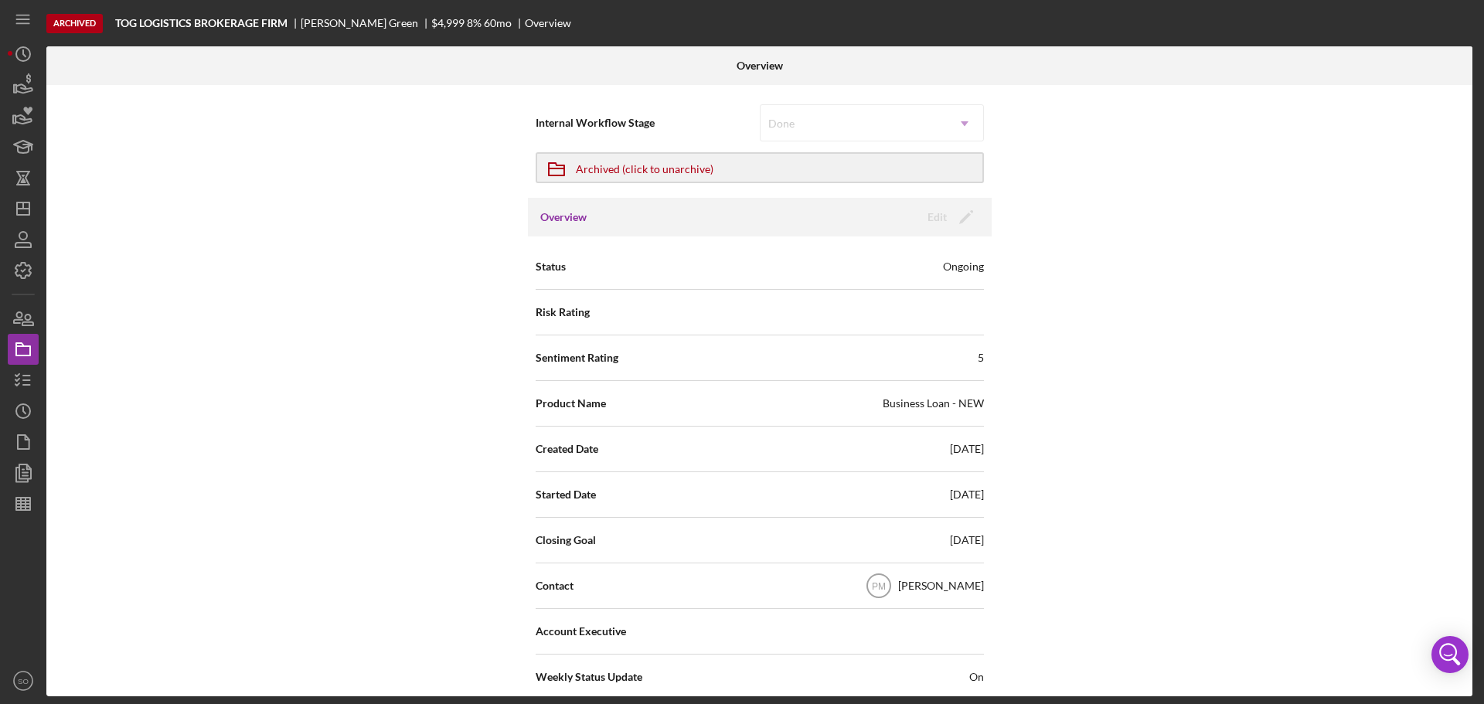 This screenshot has width=1484, height=704. What do you see at coordinates (937, 217) in the screenshot?
I see `div: Edit` at bounding box center [937, 217].